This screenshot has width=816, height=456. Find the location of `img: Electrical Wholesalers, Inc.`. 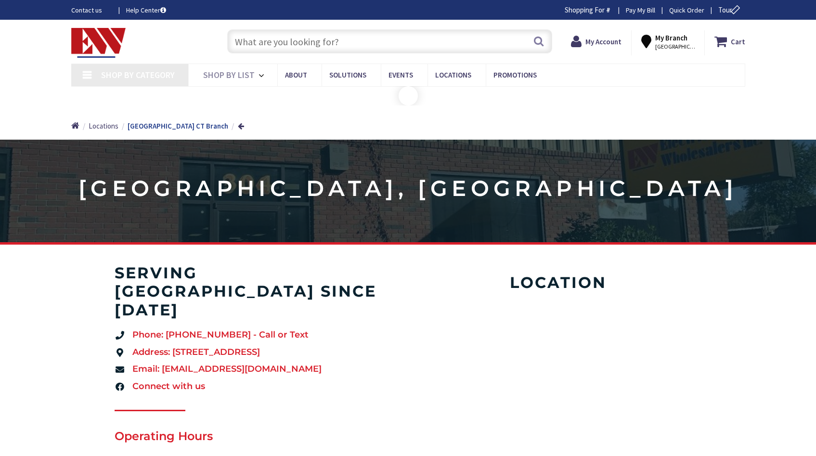

img: Electrical Wholesalers, Inc. is located at coordinates (99, 43).